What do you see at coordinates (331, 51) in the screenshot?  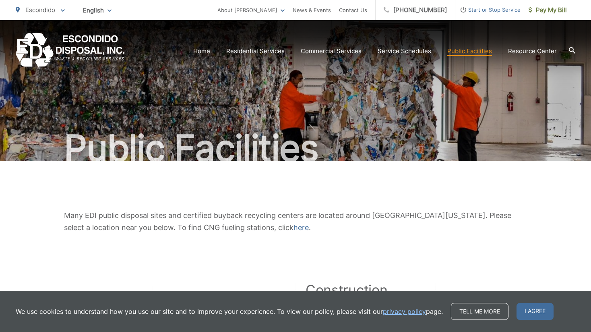 I see `a: Commercial Services` at bounding box center [331, 51].